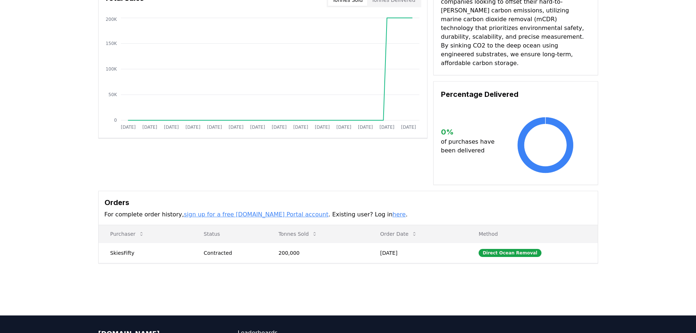  What do you see at coordinates (317, 252) in the screenshot?
I see `td: 200,000` at bounding box center [317, 252].